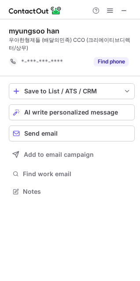  What do you see at coordinates (34, 31) in the screenshot?
I see `div: myungsoo han` at bounding box center [34, 31].